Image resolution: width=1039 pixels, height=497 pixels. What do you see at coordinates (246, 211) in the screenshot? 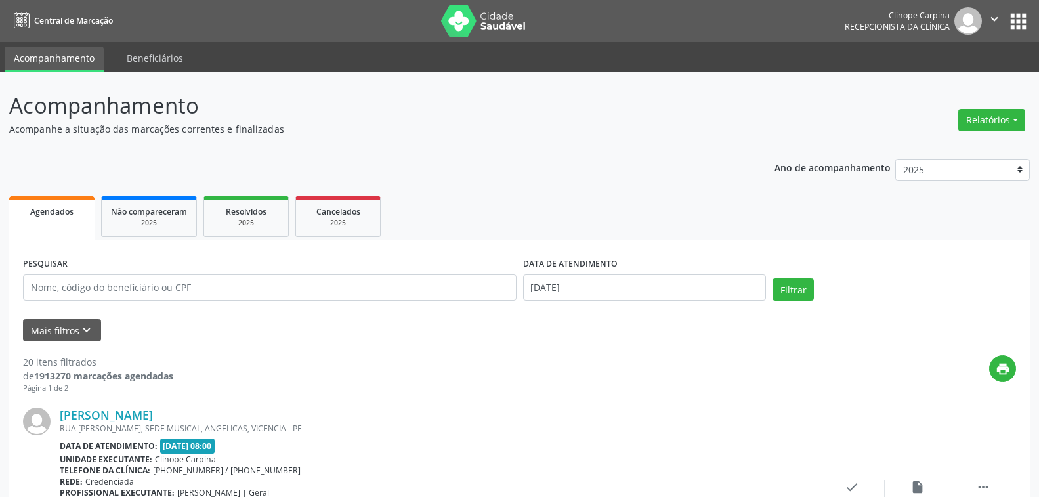
I see `span: Resolvidos` at bounding box center [246, 211].